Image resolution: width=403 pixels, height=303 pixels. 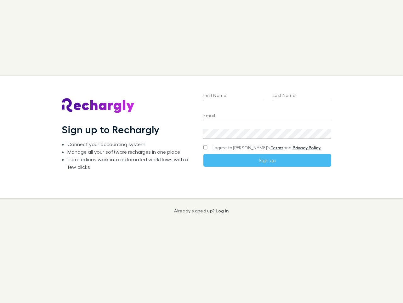 What do you see at coordinates (131, 163) in the screenshot?
I see `li: Turn tedious work into automated workflows with a few clicks` at bounding box center [131, 163].